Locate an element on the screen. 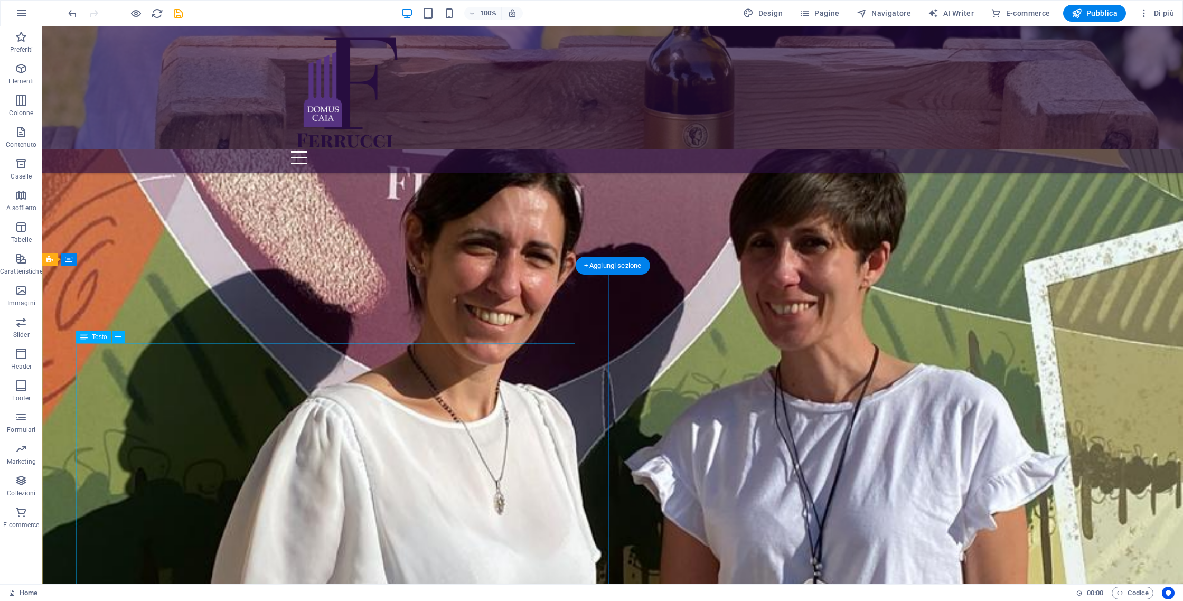 This screenshot has height=601, width=1183. button: 100% is located at coordinates (483, 13).